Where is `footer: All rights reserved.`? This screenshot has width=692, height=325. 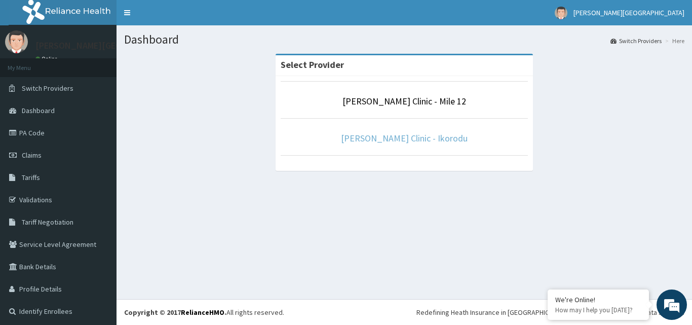
footer: All rights reserved. is located at coordinates (404, 312).